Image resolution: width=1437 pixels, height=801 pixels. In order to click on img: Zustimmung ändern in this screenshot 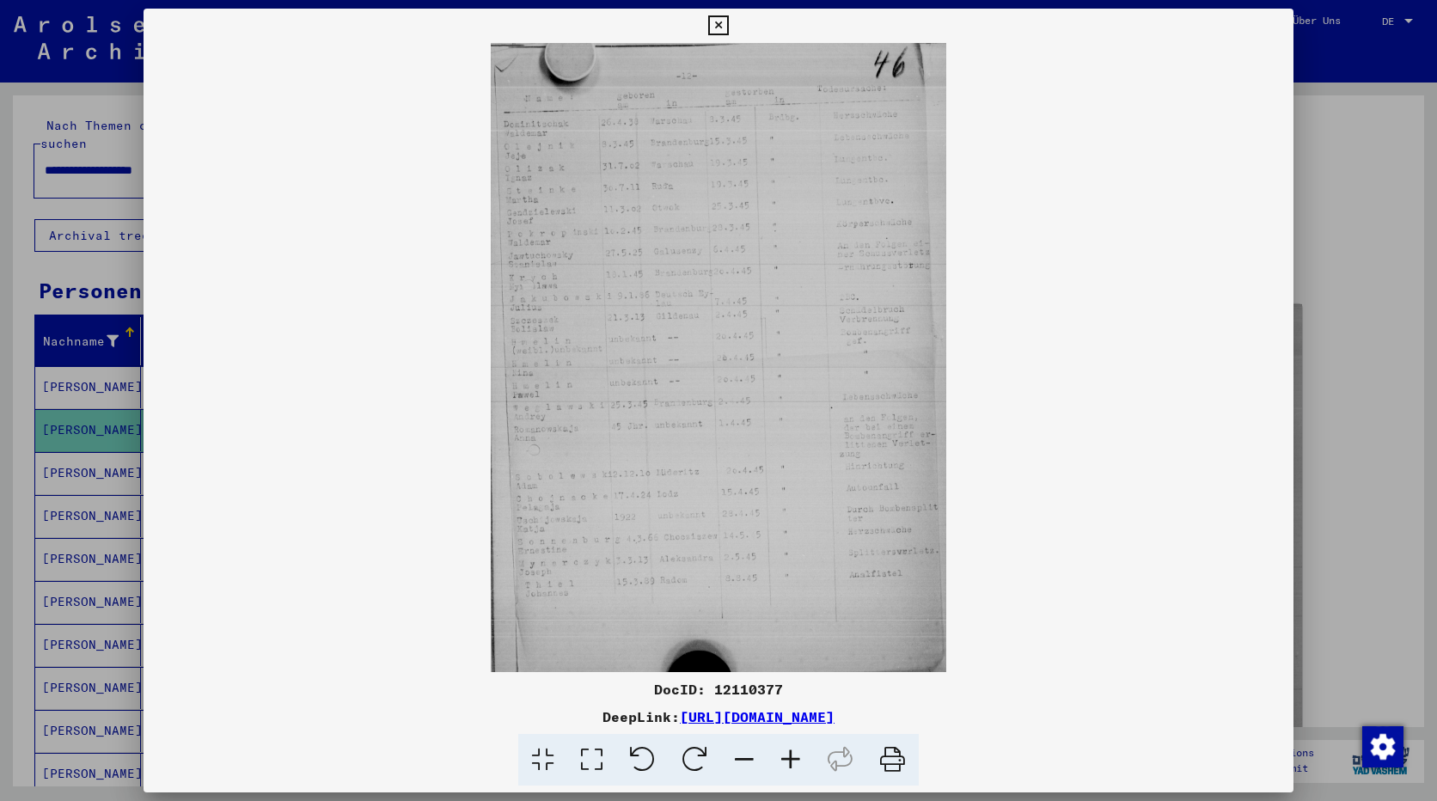, I will do `click(1383, 747)`.